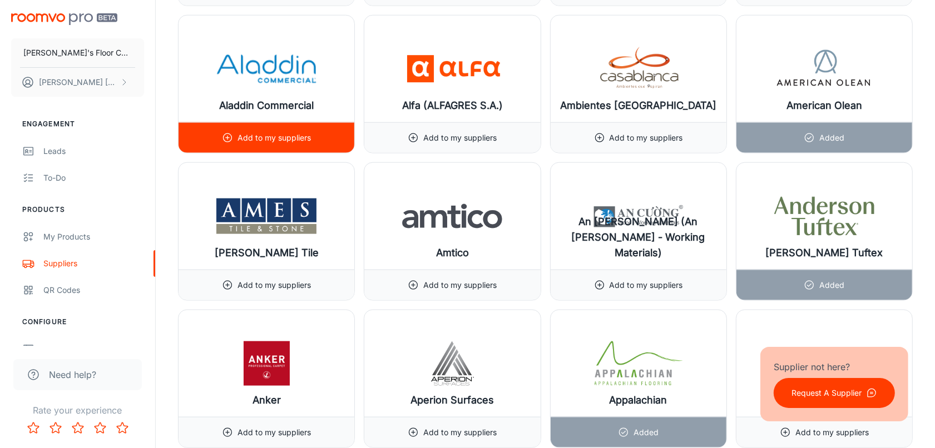  I want to click on button: Rate 4 star, so click(100, 428).